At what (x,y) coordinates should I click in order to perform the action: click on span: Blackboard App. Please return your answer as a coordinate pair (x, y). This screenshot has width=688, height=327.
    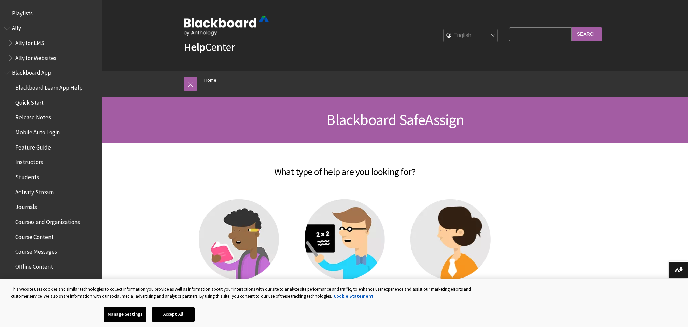
    Looking at the image, I should click on (31, 72).